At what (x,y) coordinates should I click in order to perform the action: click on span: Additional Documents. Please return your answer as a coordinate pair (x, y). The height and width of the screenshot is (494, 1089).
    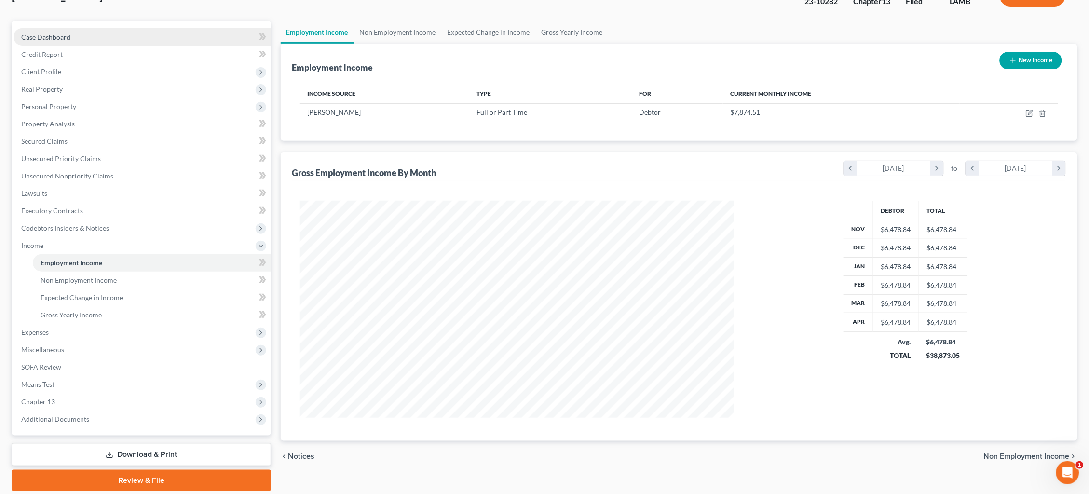
    Looking at the image, I should click on (55, 419).